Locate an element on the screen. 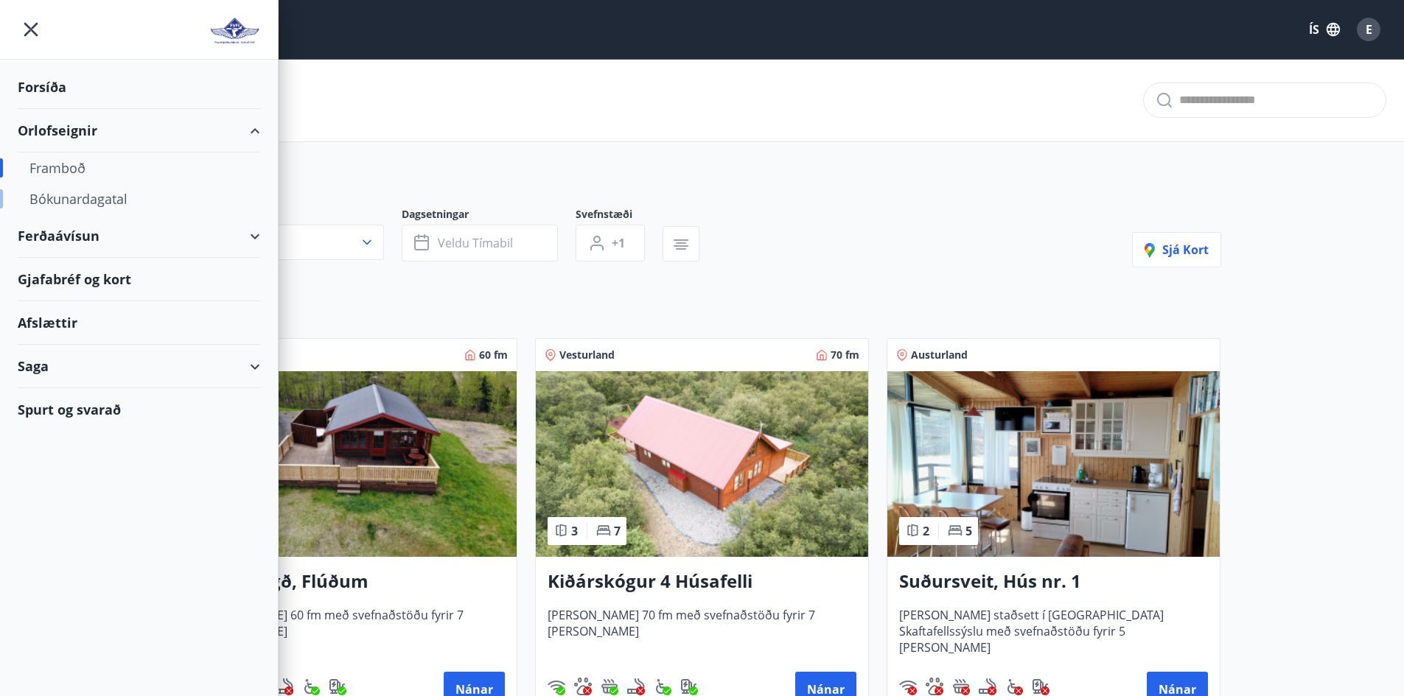 The width and height of the screenshot is (1404, 696). div: Bókunardagatal is located at coordinates (139, 199).